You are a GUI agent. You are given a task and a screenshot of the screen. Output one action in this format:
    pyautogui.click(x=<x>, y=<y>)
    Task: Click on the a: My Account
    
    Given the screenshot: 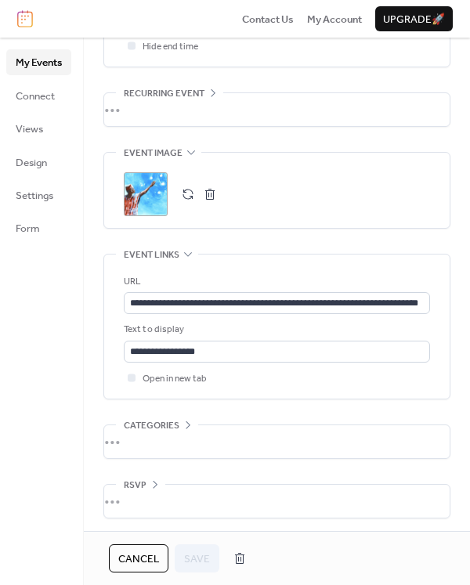 What is the action you would take?
    pyautogui.click(x=334, y=19)
    